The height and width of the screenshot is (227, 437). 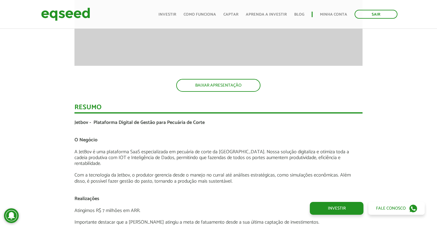 I want to click on div: Resumo, so click(x=219, y=109).